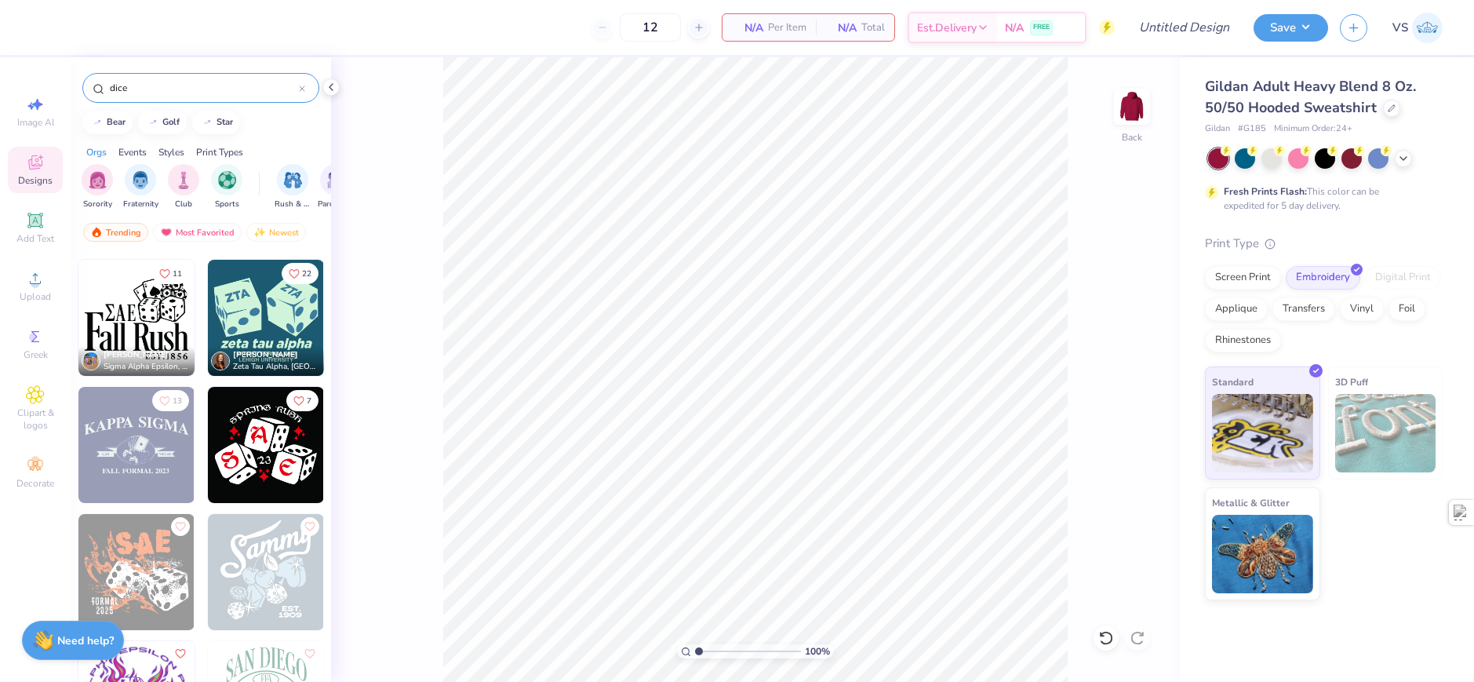 Image resolution: width=1474 pixels, height=682 pixels. What do you see at coordinates (97, 204) in the screenshot?
I see `span: Sorority` at bounding box center [97, 204].